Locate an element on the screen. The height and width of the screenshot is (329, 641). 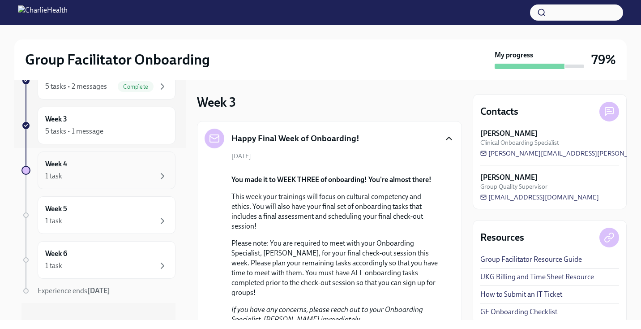
h4: Resources is located at coordinates (502, 237).